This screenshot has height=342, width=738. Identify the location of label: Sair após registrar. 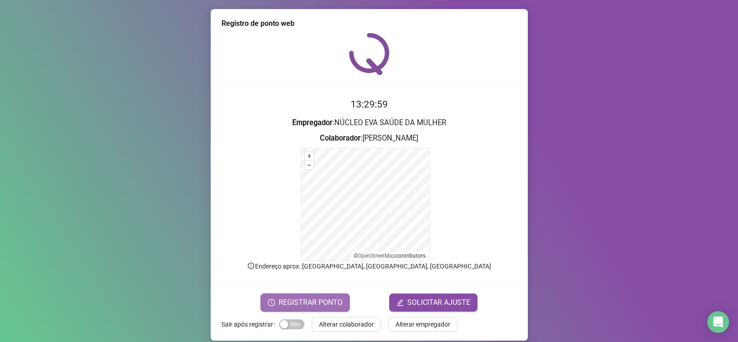
(250, 324).